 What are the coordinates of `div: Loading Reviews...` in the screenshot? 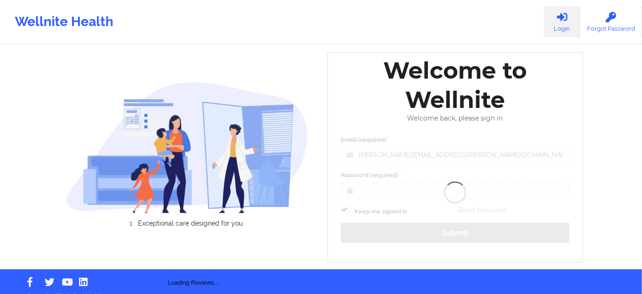 It's located at (194, 265).